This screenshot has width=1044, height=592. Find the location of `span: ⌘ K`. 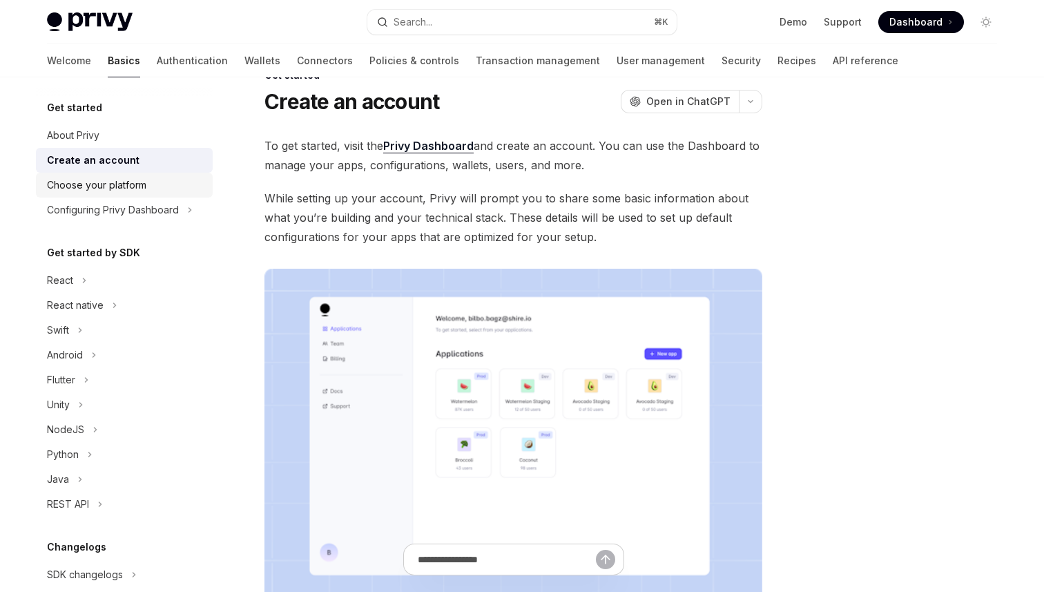

span: ⌘ K is located at coordinates (661, 22).